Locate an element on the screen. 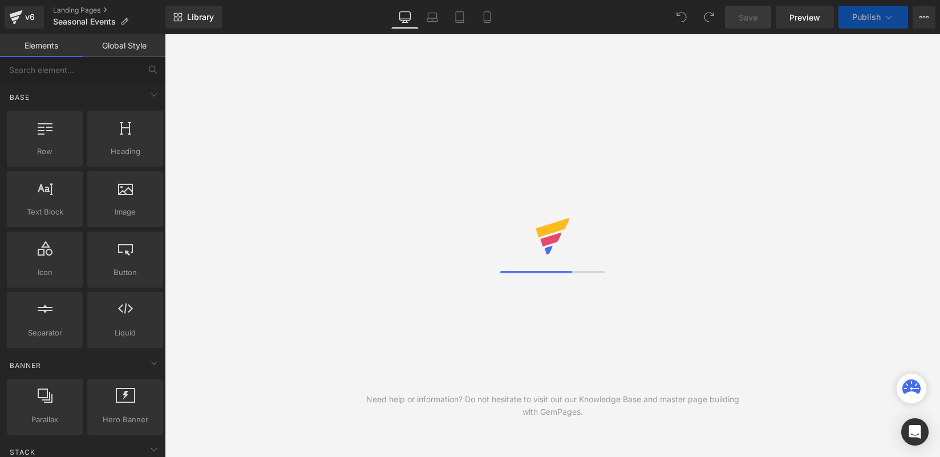 This screenshot has height=457, width=940. a: Laptop is located at coordinates (432, 17).